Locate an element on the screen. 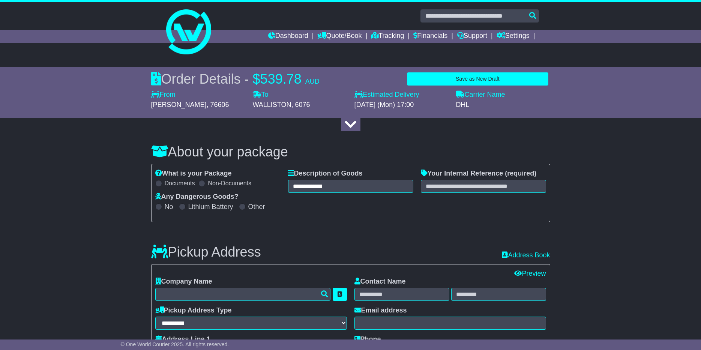 The width and height of the screenshot is (701, 350). label: To is located at coordinates (261, 95).